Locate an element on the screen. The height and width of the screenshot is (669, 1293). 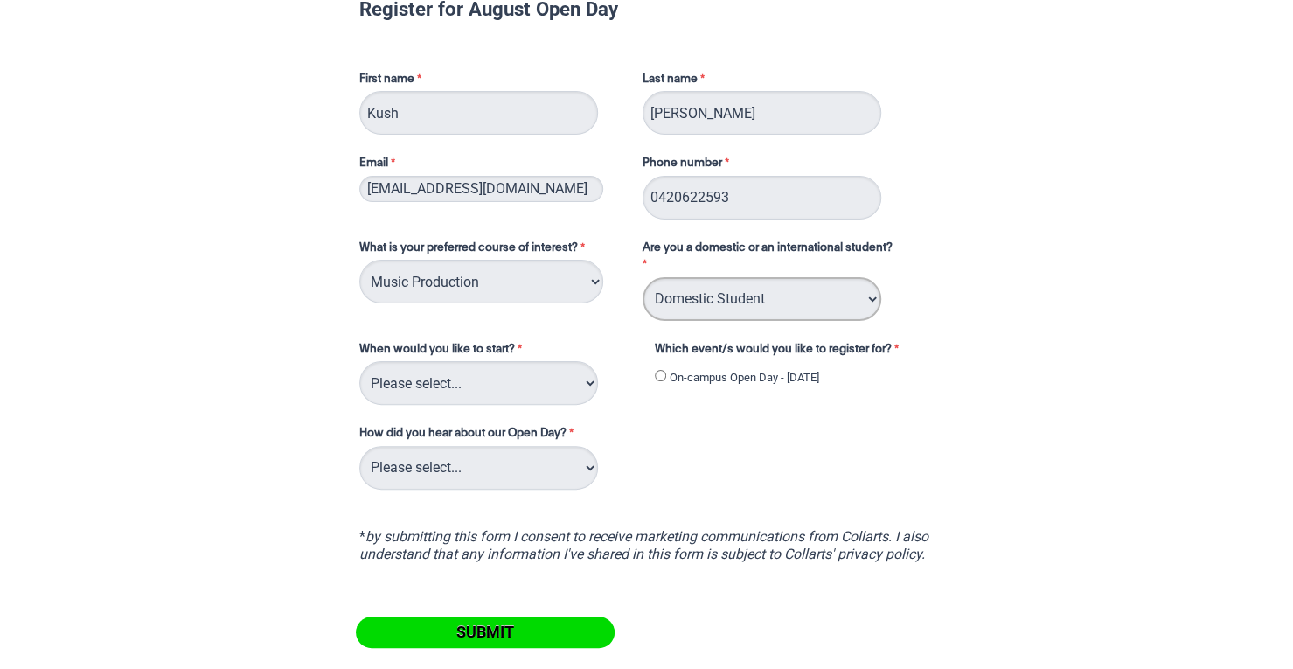
input: Email is located at coordinates (481, 189).